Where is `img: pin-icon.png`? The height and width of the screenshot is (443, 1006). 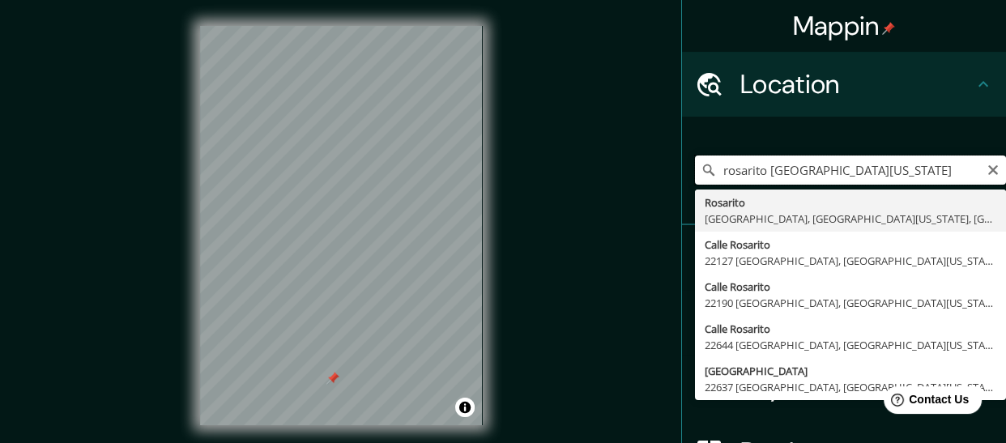 img: pin-icon.png is located at coordinates (888, 28).